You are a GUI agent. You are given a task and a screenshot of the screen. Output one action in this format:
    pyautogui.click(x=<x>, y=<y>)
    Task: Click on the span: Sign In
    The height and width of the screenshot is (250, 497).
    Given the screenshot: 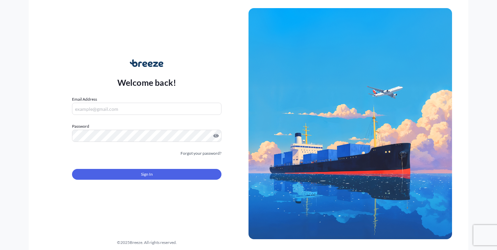 What is the action you would take?
    pyautogui.click(x=147, y=174)
    